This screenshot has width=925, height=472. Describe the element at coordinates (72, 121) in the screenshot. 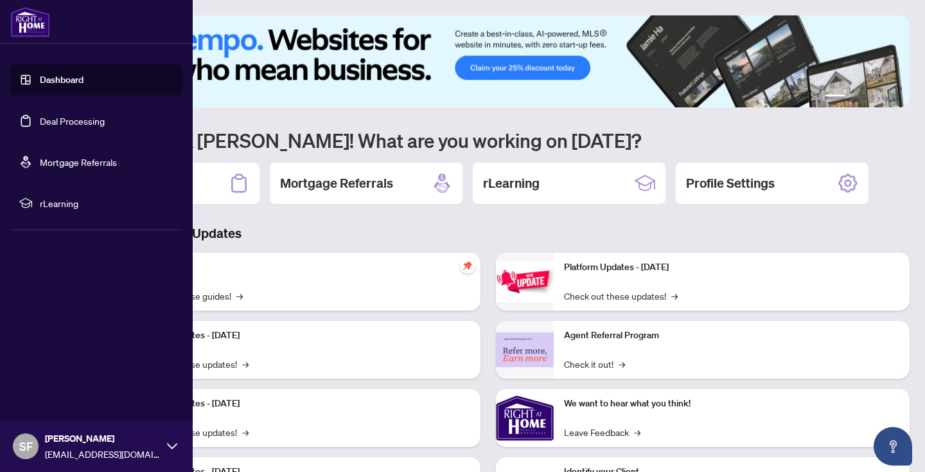

I see `a: Deal Processing` at that location.